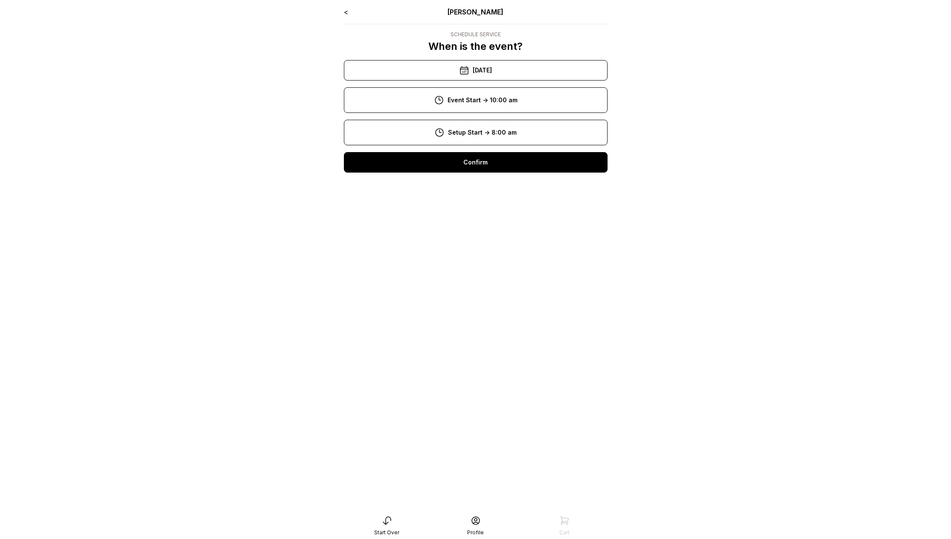  What do you see at coordinates (475, 46) in the screenshot?
I see `p: When is the event?` at bounding box center [475, 46].